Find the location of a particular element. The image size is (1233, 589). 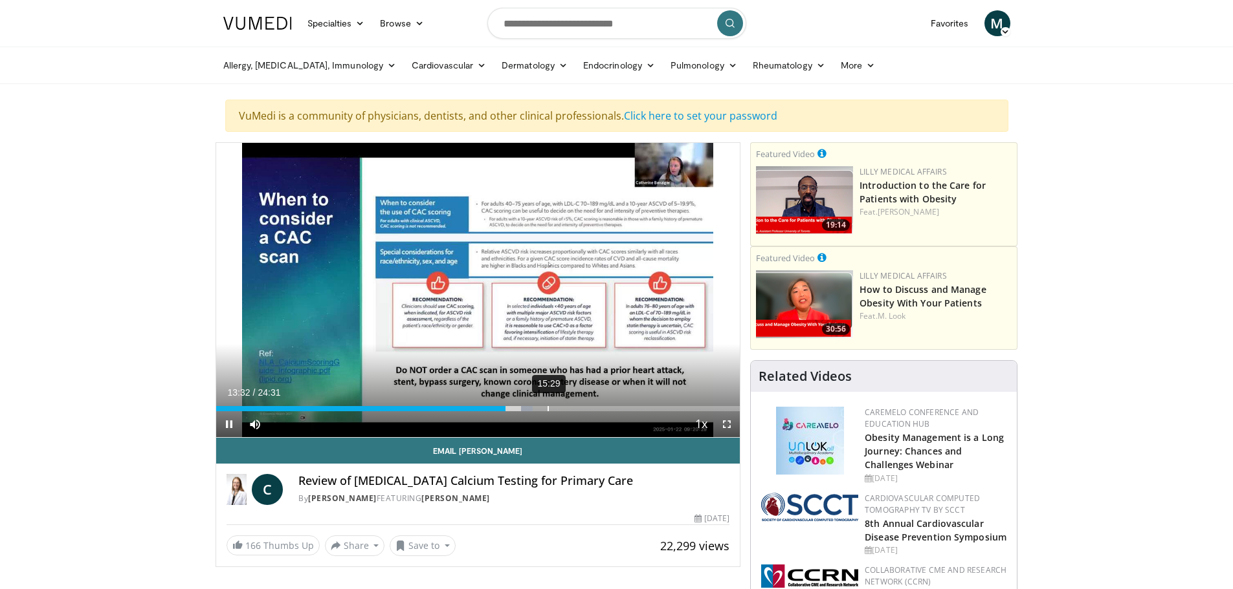

div: By FEATURING is located at coordinates (514, 499).